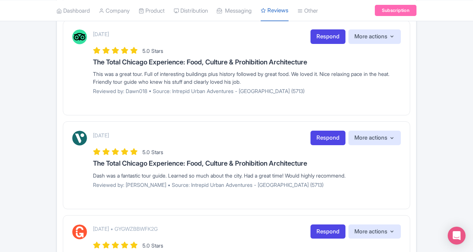 This screenshot has height=252, width=473. I want to click on a: Product, so click(152, 10).